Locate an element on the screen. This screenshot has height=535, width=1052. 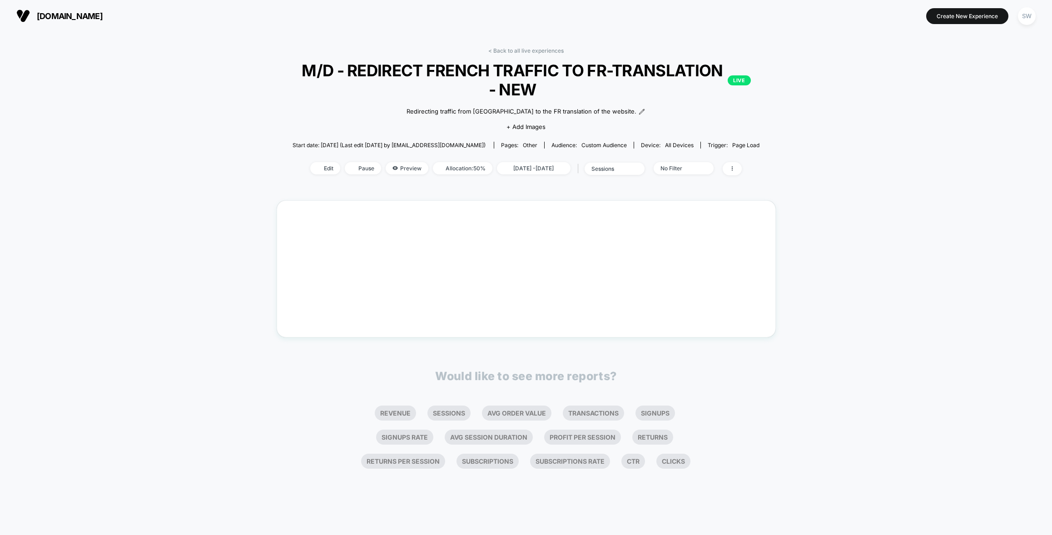
span: Custom Audience is located at coordinates (604, 145).